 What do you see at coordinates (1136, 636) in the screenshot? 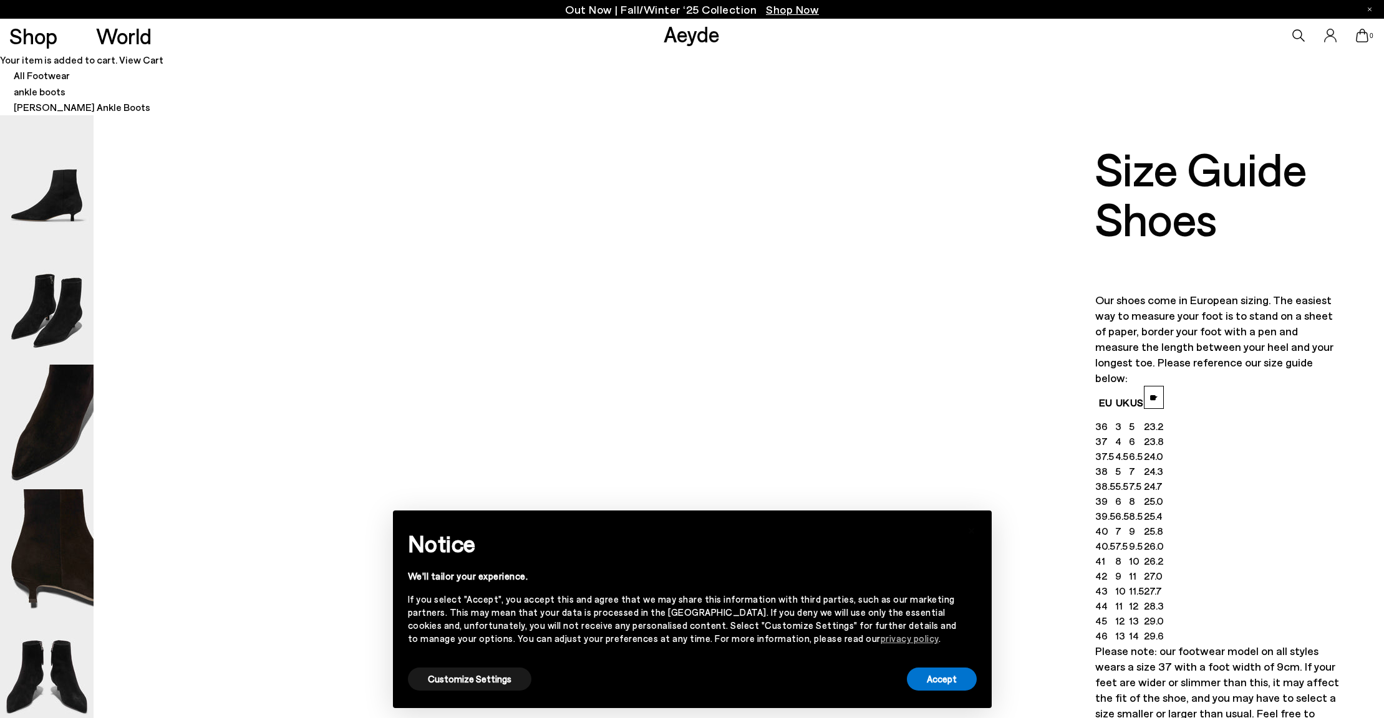
I see `td: 14` at bounding box center [1136, 636].